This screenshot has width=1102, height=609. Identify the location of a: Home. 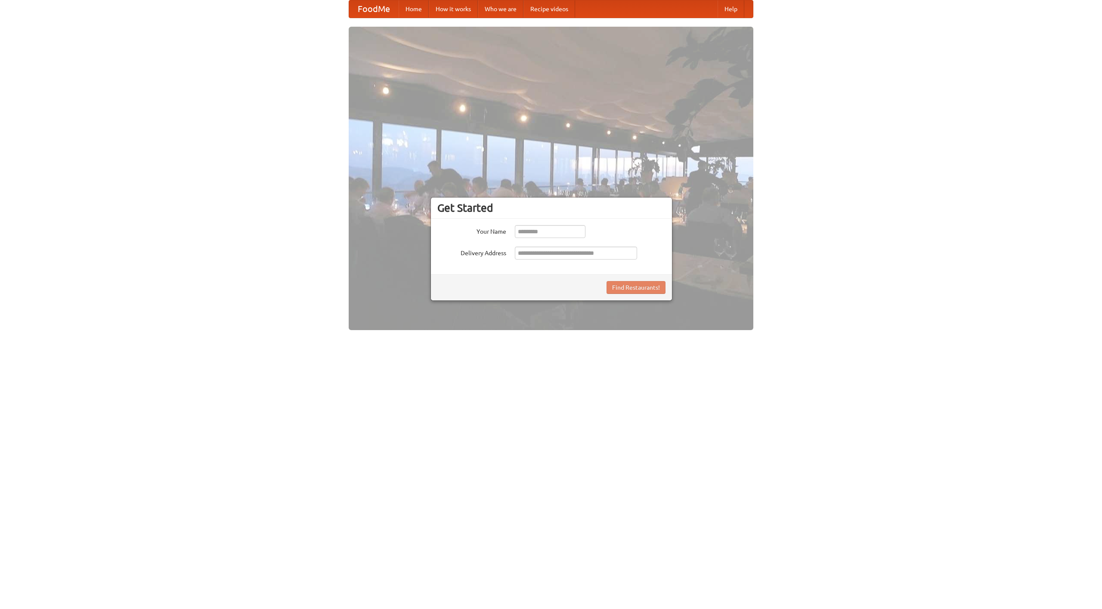
(414, 9).